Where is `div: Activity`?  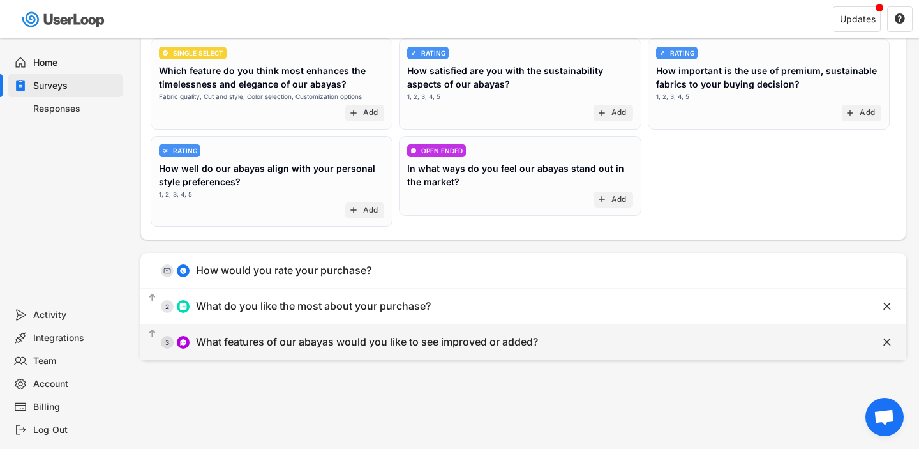 div: Activity is located at coordinates (75, 315).